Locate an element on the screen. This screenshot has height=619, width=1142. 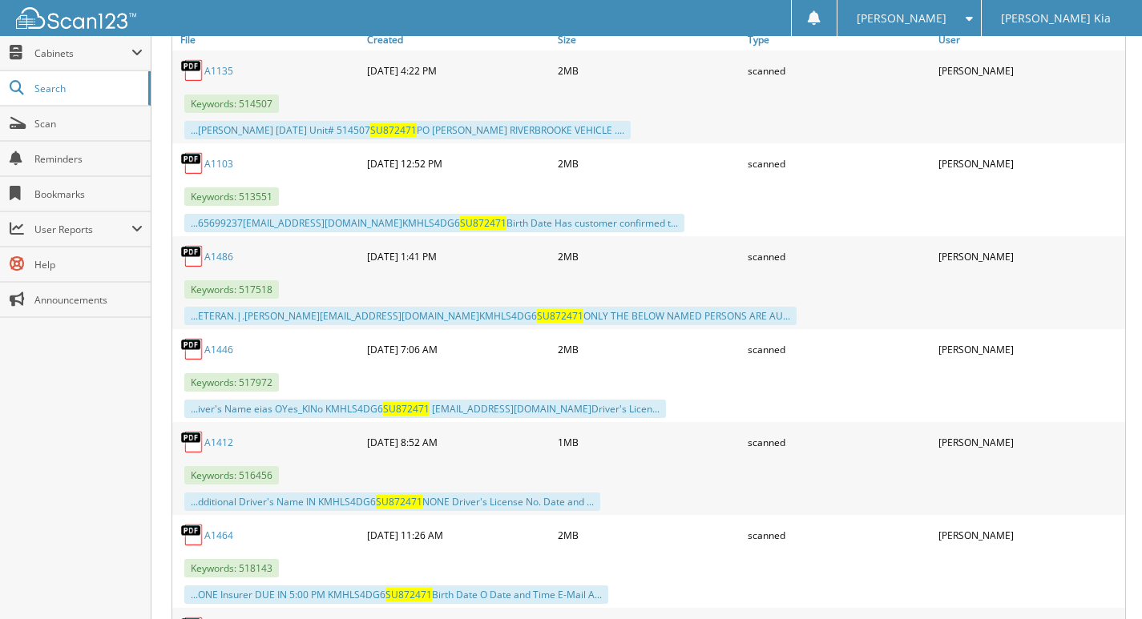
span: User Reports is located at coordinates (83, 229).